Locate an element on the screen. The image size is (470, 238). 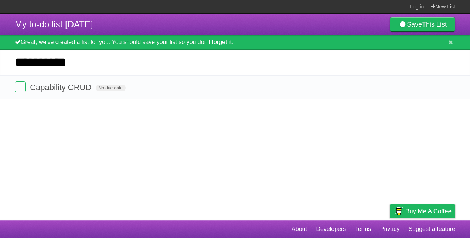
a: About is located at coordinates (299, 229).